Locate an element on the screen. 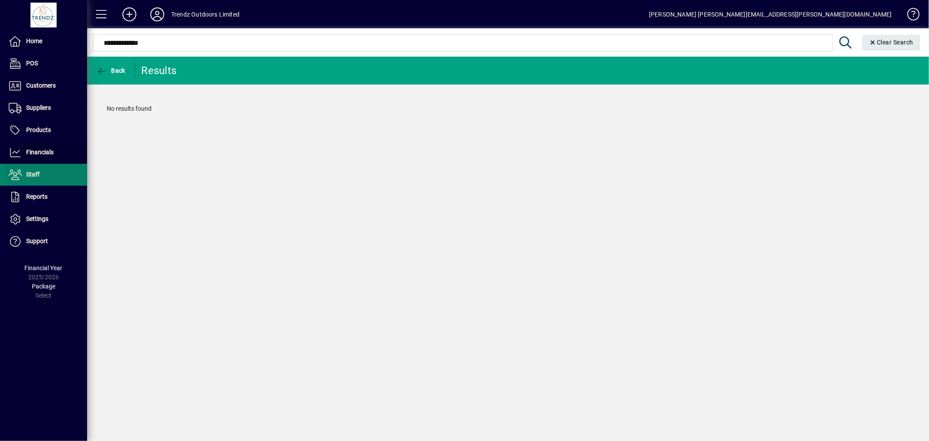 This screenshot has width=929, height=441. a: Financials is located at coordinates (46, 153).